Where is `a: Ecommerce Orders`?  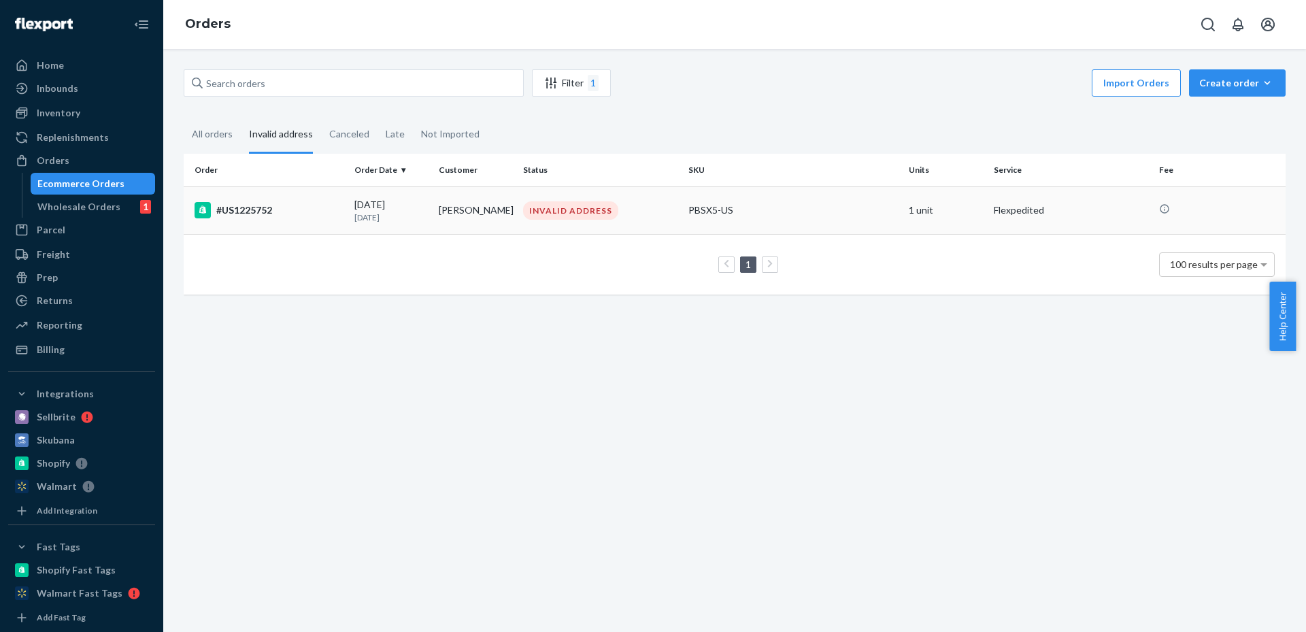 a: Ecommerce Orders is located at coordinates (93, 184).